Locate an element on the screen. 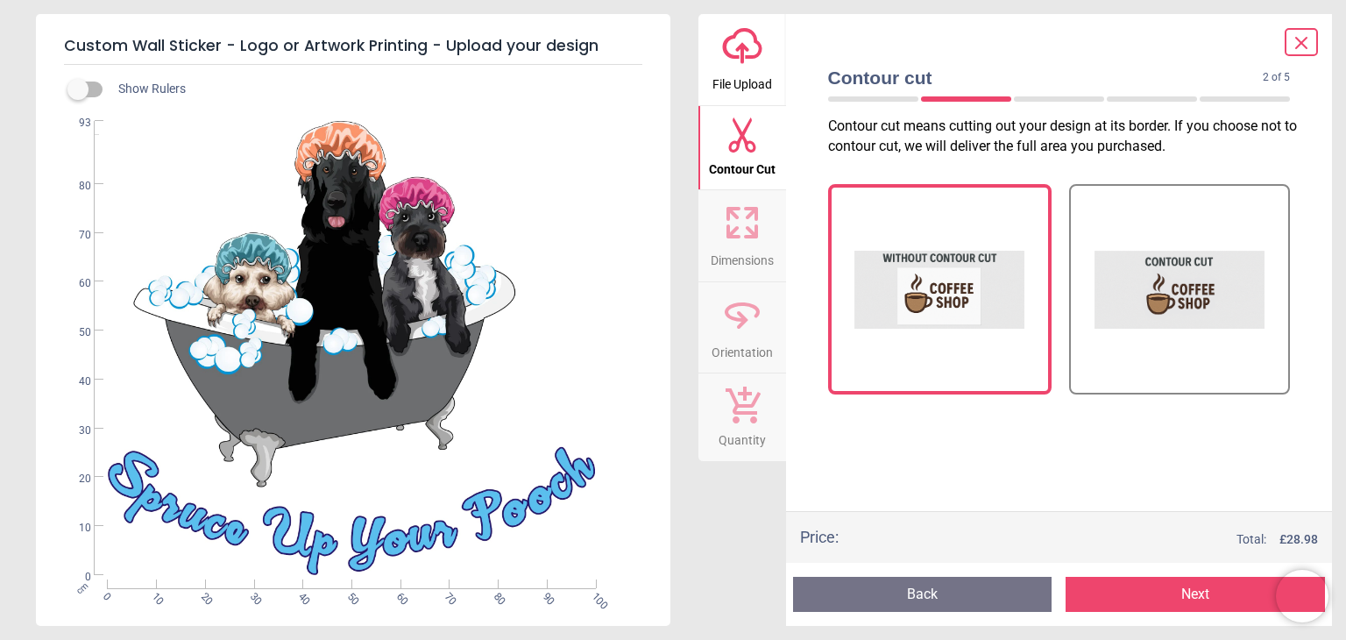  button: Contour Cut is located at coordinates (742, 148).